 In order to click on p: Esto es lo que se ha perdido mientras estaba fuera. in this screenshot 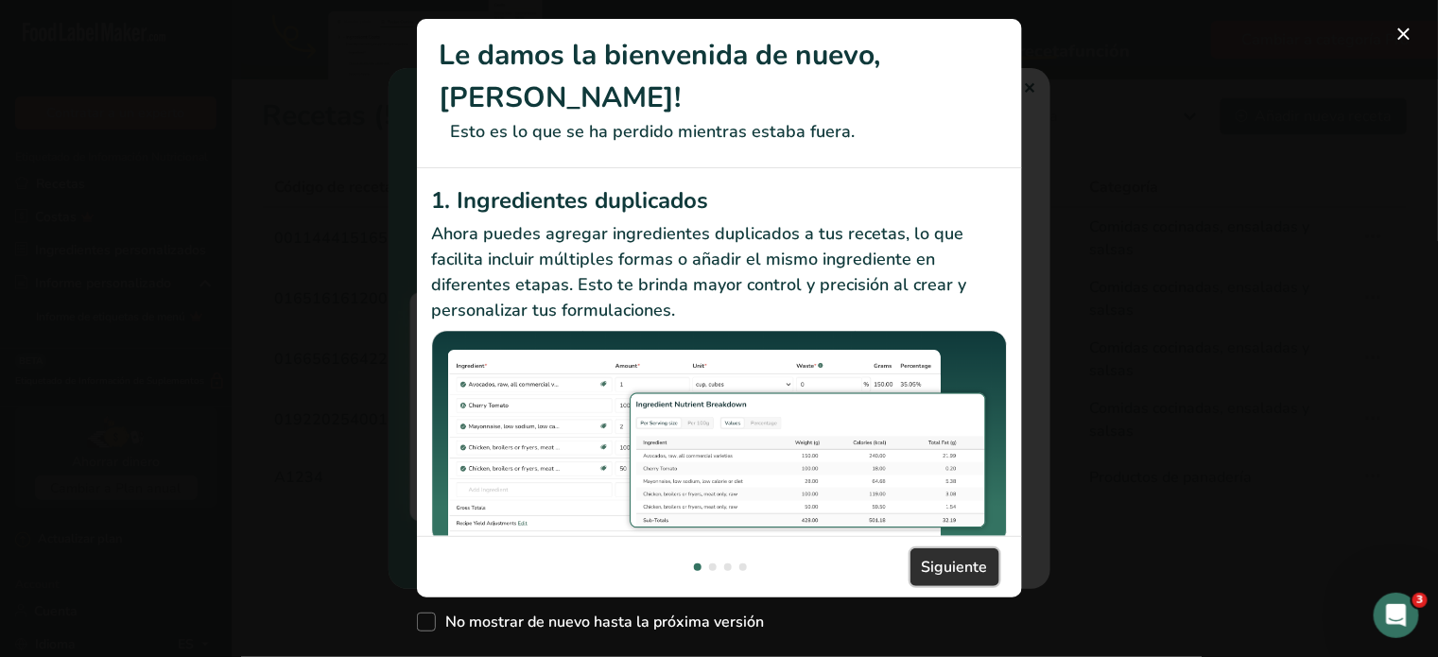, I will do `click(720, 131)`.